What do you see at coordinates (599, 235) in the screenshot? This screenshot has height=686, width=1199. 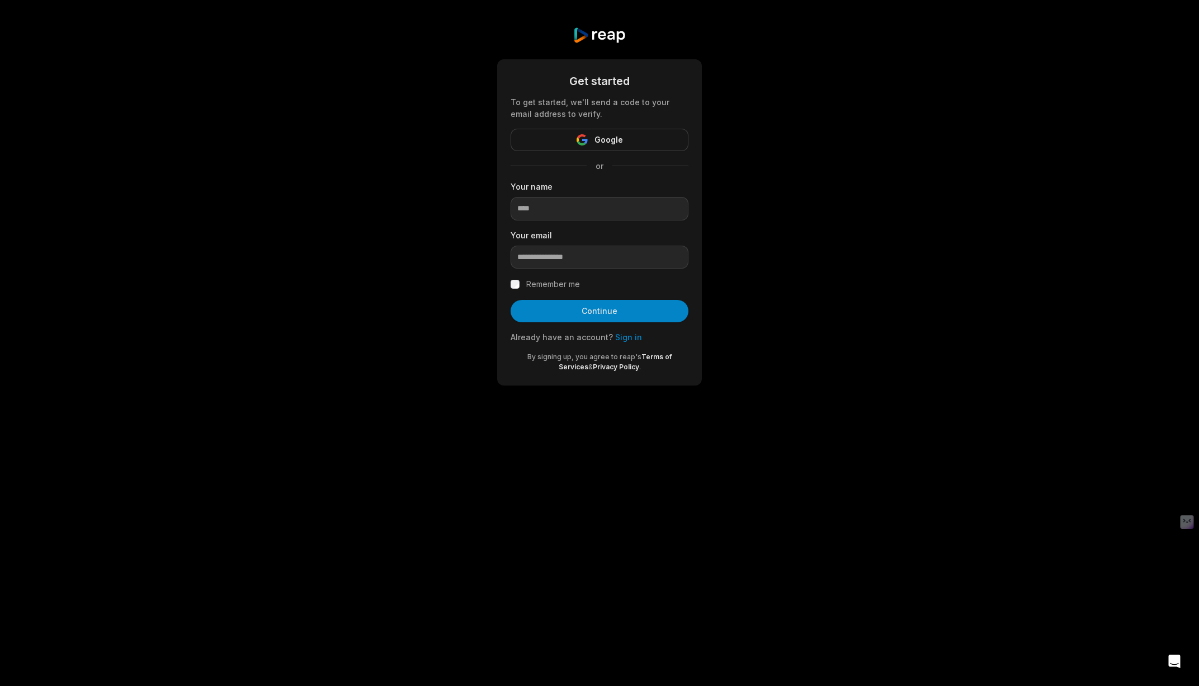 I see `label: Your email` at bounding box center [599, 235].